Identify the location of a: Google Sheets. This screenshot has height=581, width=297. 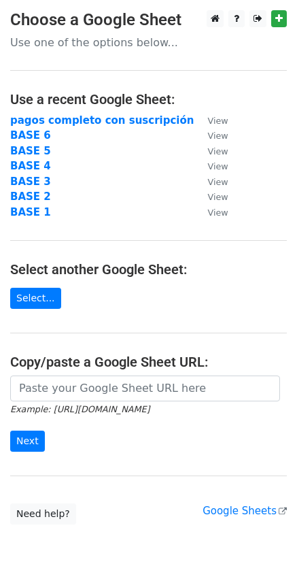
(245, 511).